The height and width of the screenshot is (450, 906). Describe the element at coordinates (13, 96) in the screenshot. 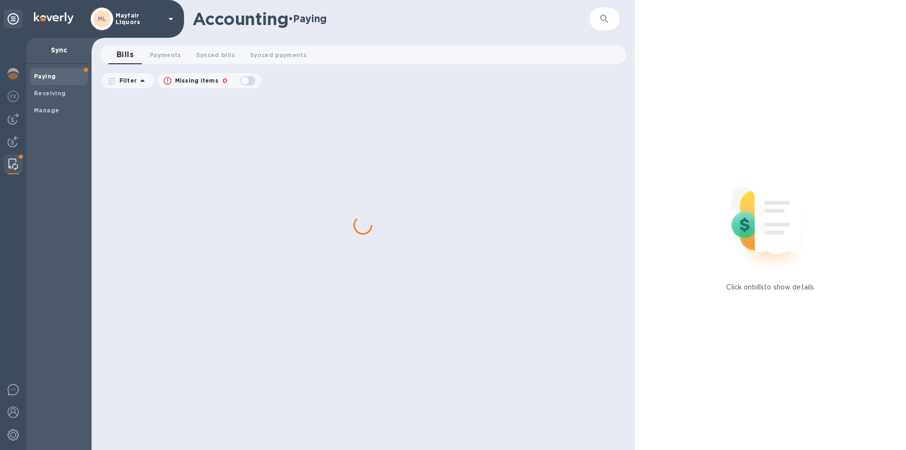

I see `img: Foreign exchange` at that location.